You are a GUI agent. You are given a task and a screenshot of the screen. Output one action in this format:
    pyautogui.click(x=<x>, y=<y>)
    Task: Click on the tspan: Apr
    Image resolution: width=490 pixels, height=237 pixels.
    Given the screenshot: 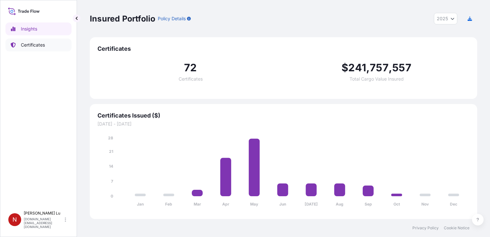 What is the action you would take?
    pyautogui.click(x=226, y=204)
    